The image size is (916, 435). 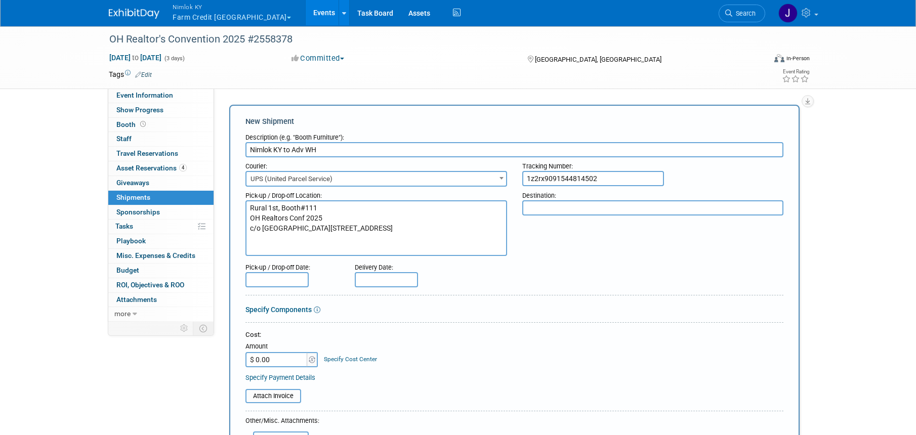 I want to click on div: Pick-up / Drop-off Location:, so click(x=376, y=193).